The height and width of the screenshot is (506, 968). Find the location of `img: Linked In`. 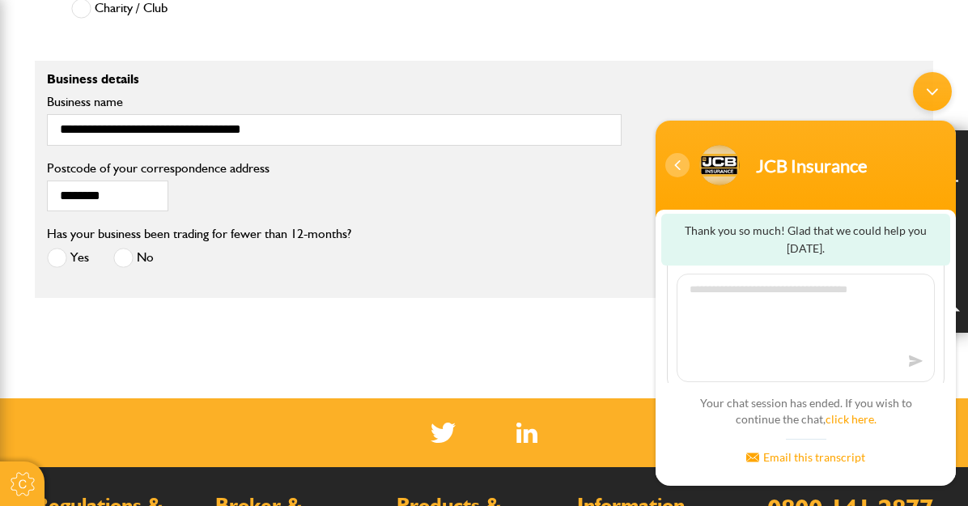

img: Linked In is located at coordinates (527, 432).